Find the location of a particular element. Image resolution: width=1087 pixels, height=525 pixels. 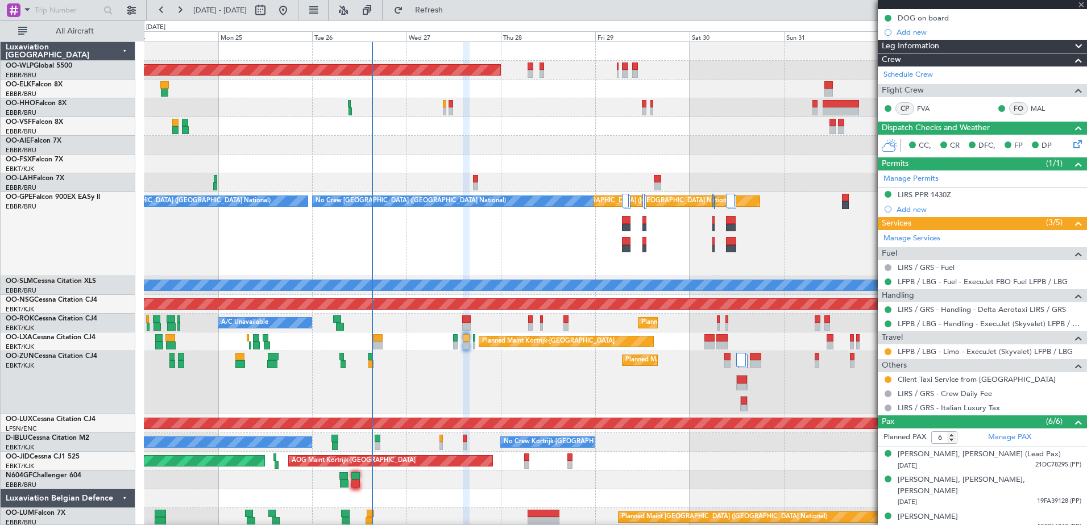

a: N604GFChallenger 604 is located at coordinates (43, 476).